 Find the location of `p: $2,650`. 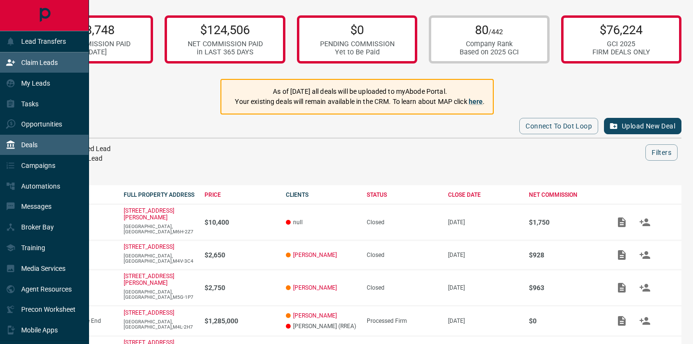

p: $2,650 is located at coordinates (240, 255).